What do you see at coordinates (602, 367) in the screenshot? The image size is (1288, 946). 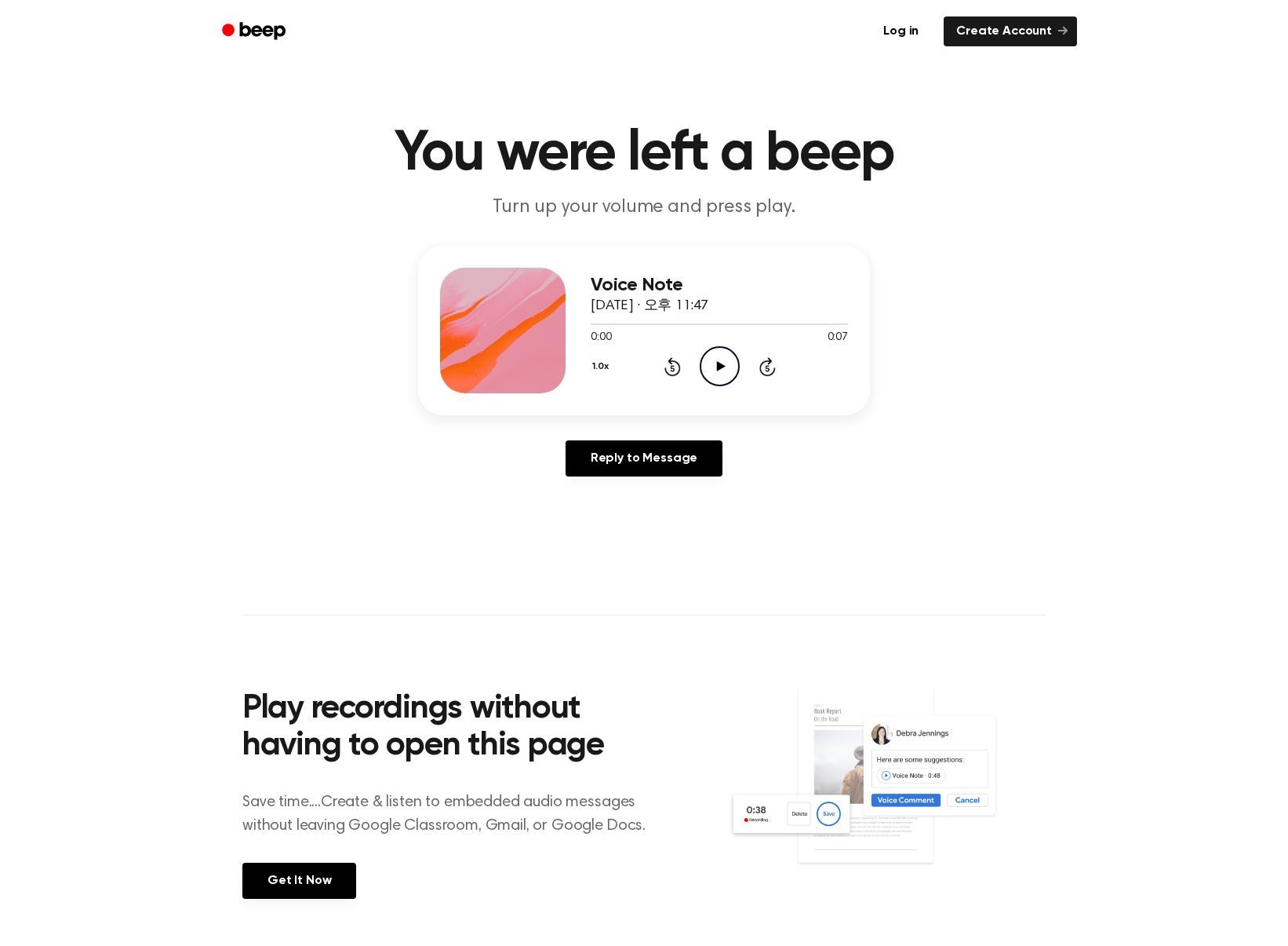 I see `button: 1.0x` at bounding box center [602, 367].